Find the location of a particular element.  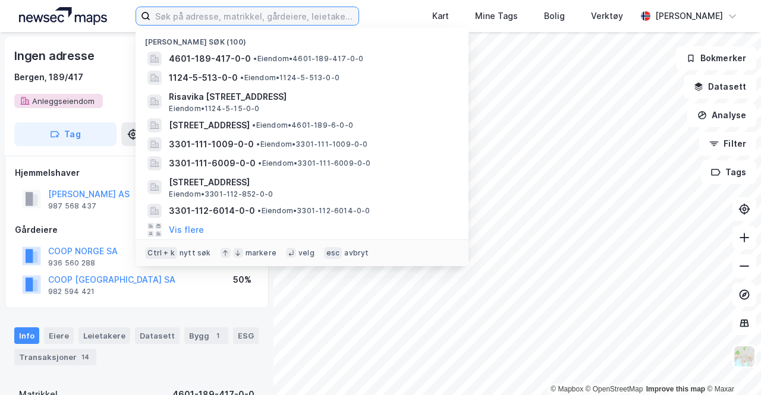

div: Kart is located at coordinates (440, 16).